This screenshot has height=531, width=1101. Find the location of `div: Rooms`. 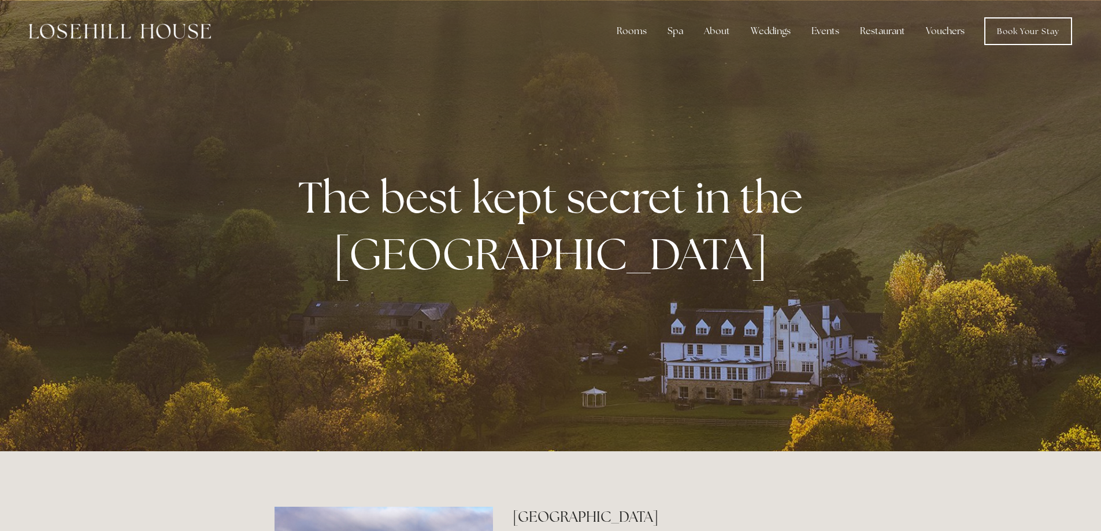

div: Rooms is located at coordinates (632, 31).